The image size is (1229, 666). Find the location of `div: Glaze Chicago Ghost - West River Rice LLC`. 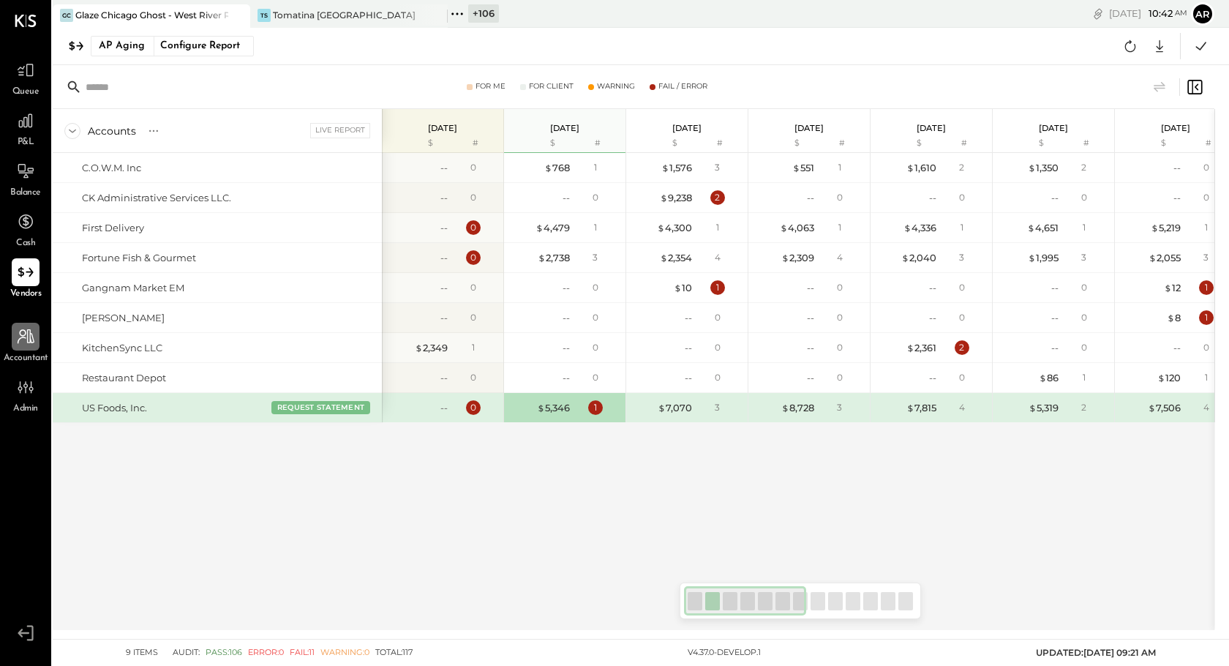

div: Glaze Chicago Ghost - West River Rice LLC is located at coordinates (151, 15).